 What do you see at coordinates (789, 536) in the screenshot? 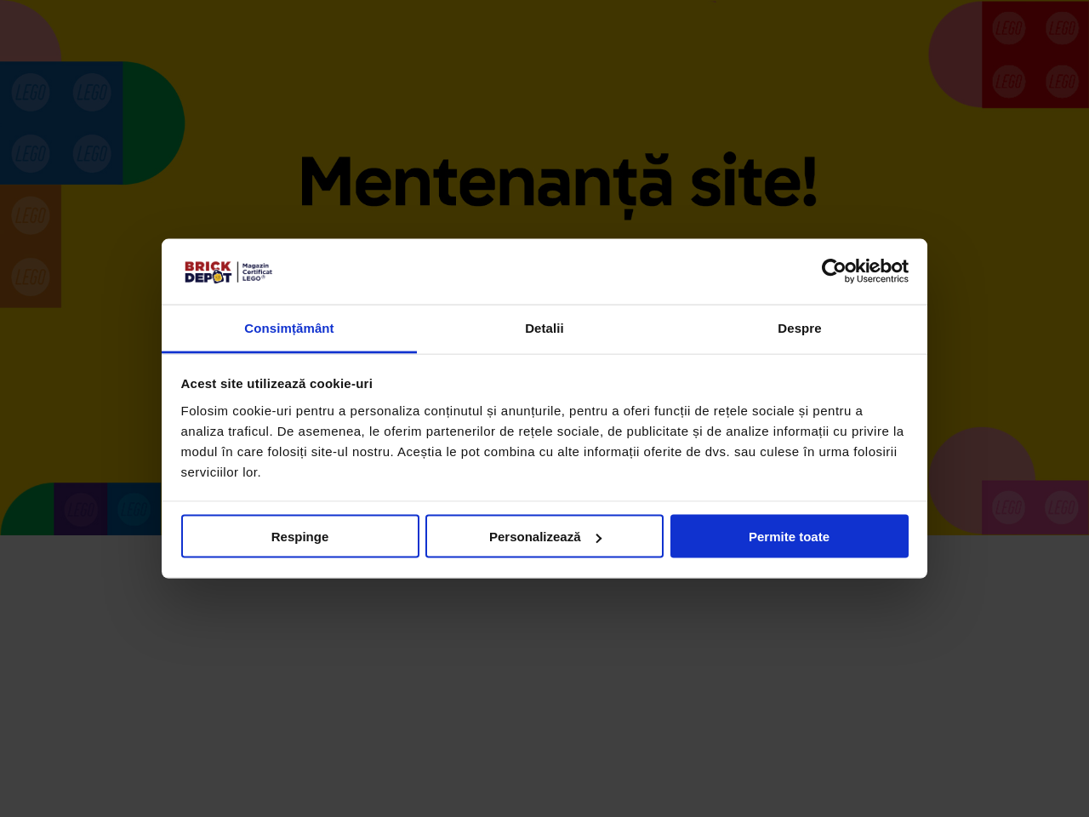
I see `button: Permite toate` at bounding box center [789, 536].